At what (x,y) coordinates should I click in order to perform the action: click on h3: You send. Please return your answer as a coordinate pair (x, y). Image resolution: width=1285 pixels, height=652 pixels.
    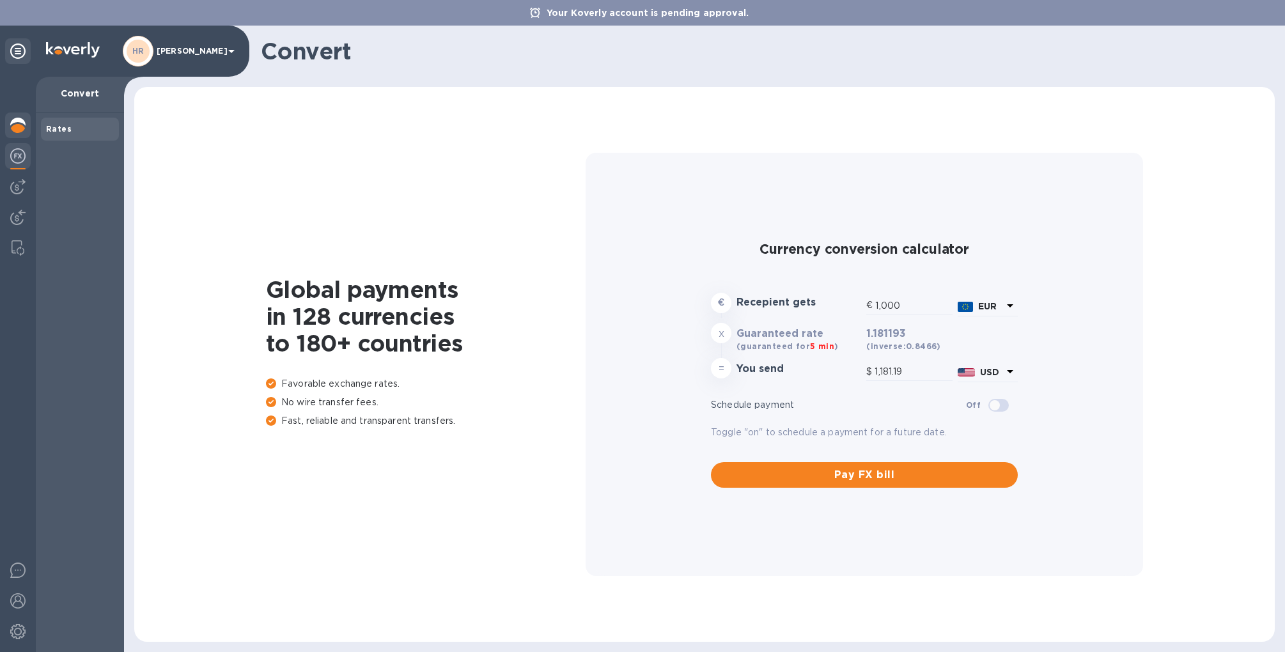
    Looking at the image, I should click on (799, 369).